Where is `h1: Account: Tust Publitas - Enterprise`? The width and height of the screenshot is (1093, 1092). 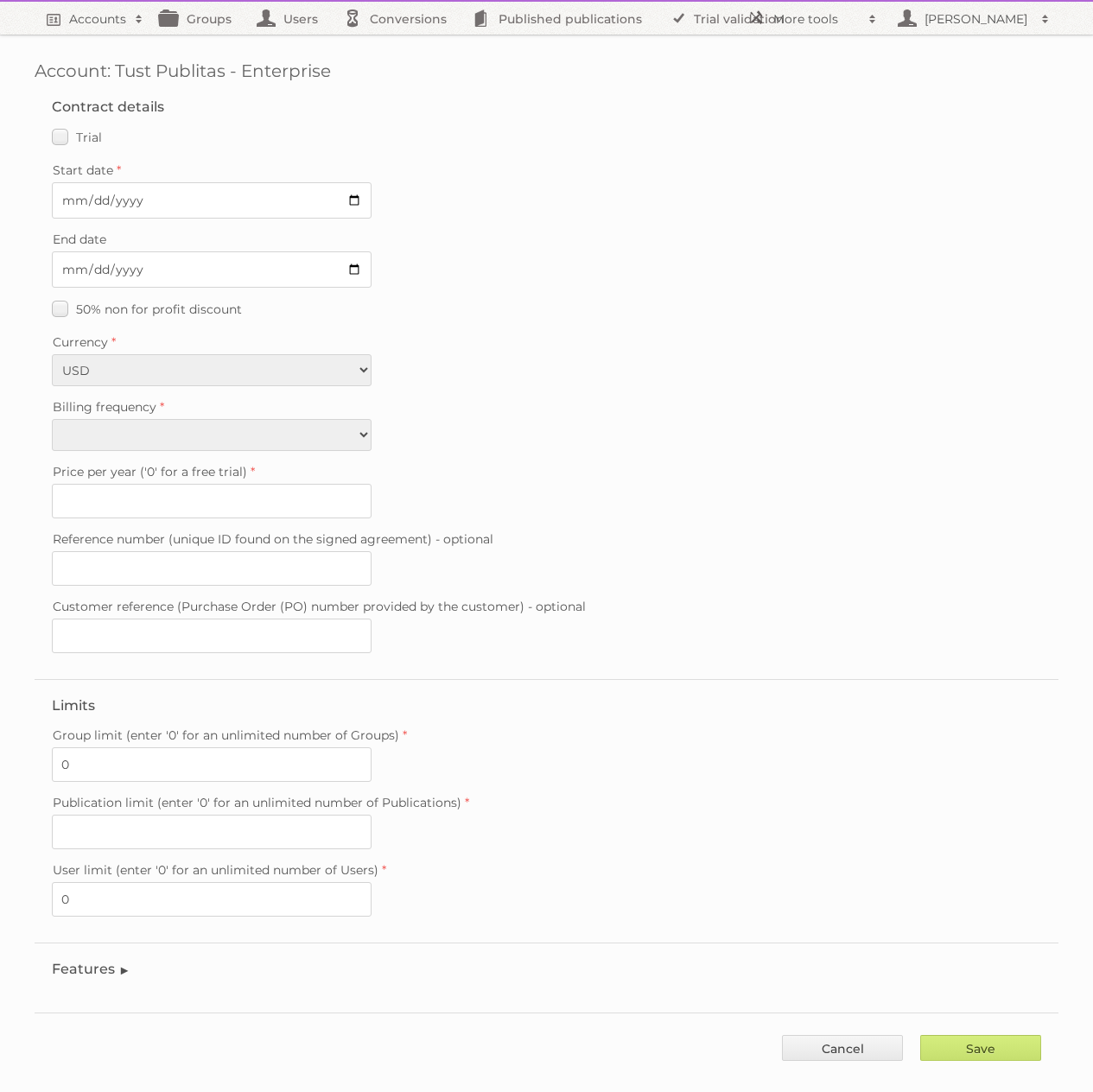
h1: Account: Tust Publitas - Enterprise is located at coordinates (546, 70).